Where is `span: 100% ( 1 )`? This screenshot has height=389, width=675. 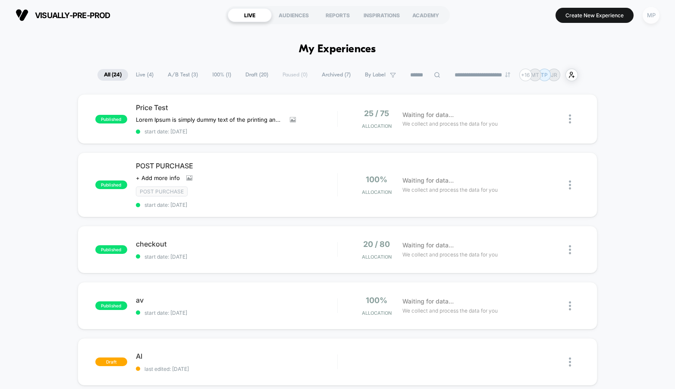 span: 100% ( 1 ) is located at coordinates (222, 75).